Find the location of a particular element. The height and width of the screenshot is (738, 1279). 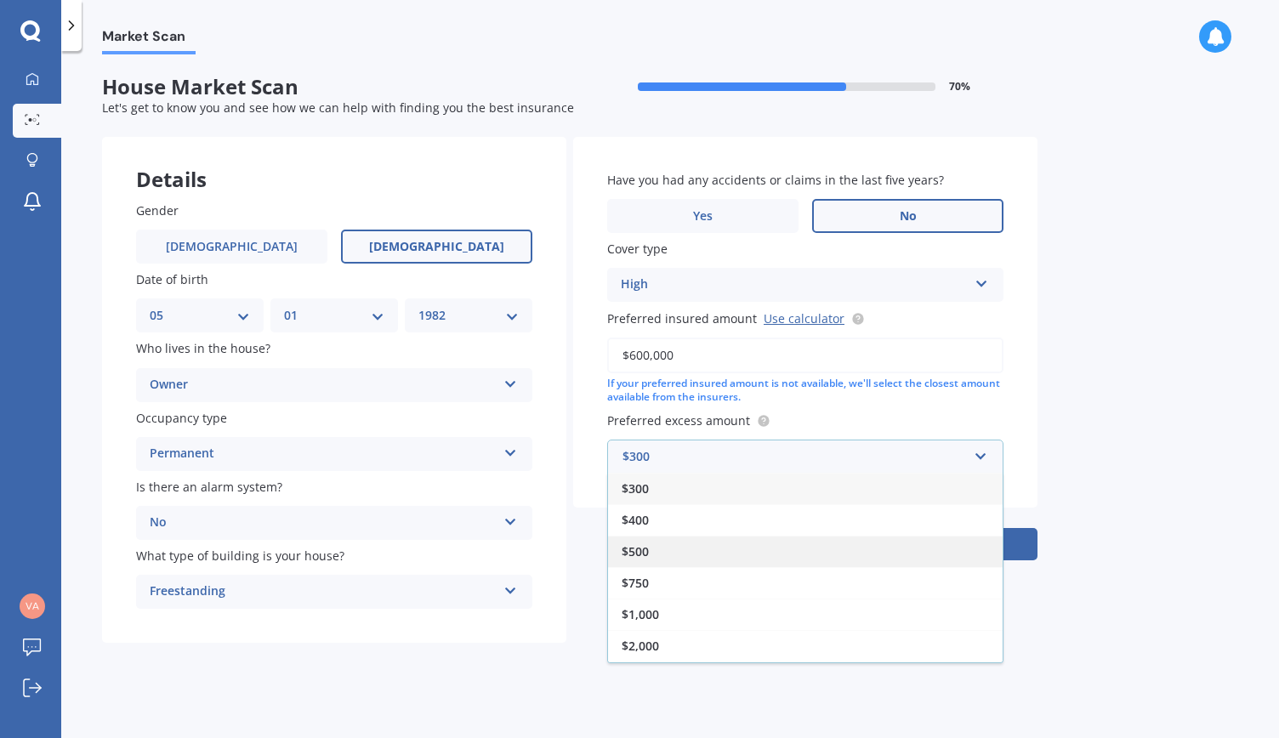

span: What type of building is your house? is located at coordinates (240, 555).